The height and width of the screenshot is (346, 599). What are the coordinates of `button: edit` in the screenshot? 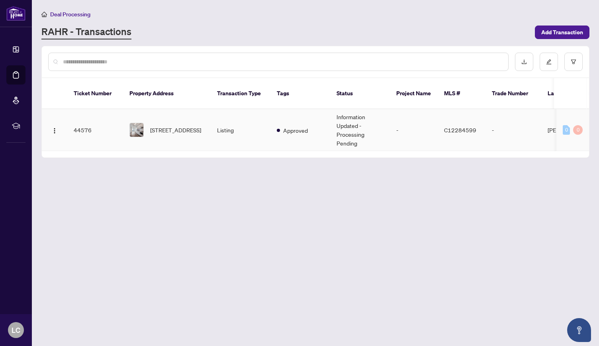 It's located at (549, 62).